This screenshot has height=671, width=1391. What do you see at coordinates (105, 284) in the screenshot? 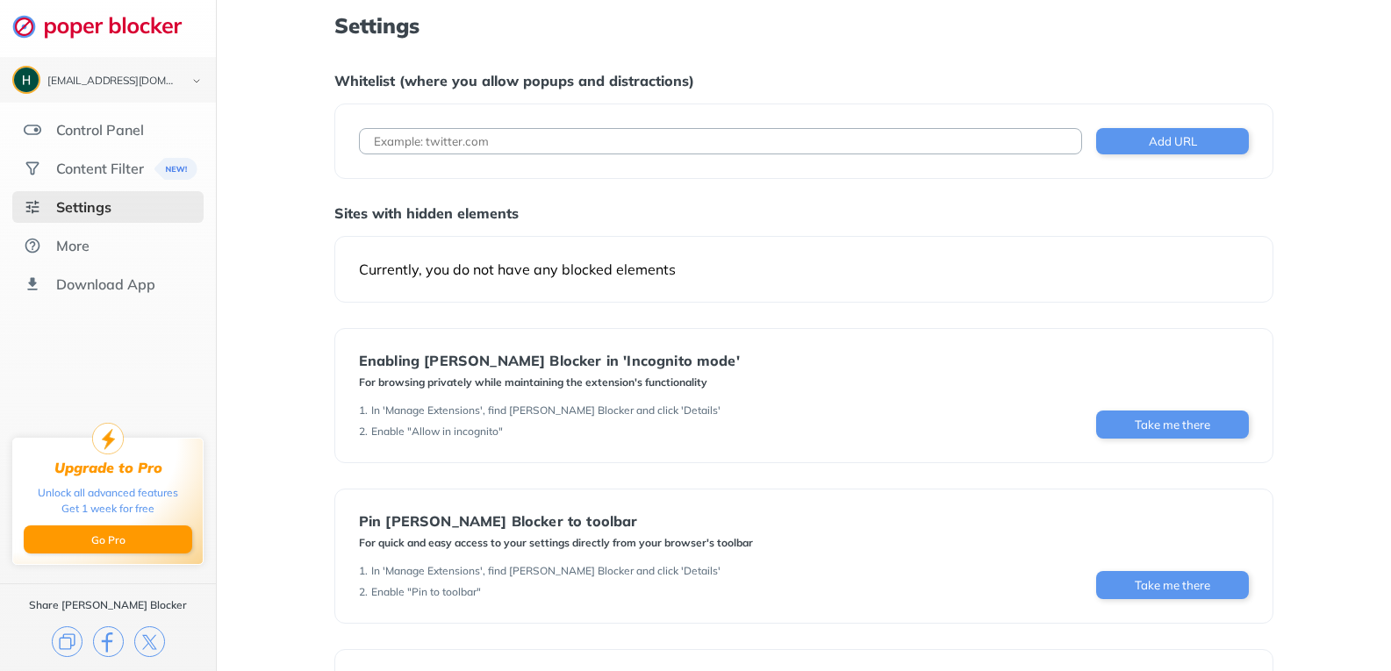
I see `div: Download App` at bounding box center [105, 284].